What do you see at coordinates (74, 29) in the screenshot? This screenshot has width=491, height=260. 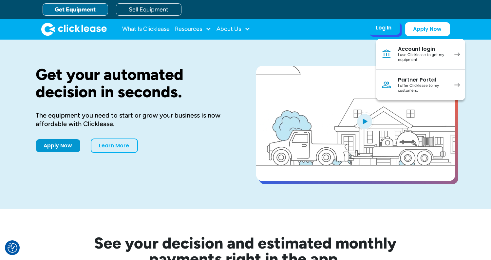 I see `a: home` at bounding box center [74, 29].